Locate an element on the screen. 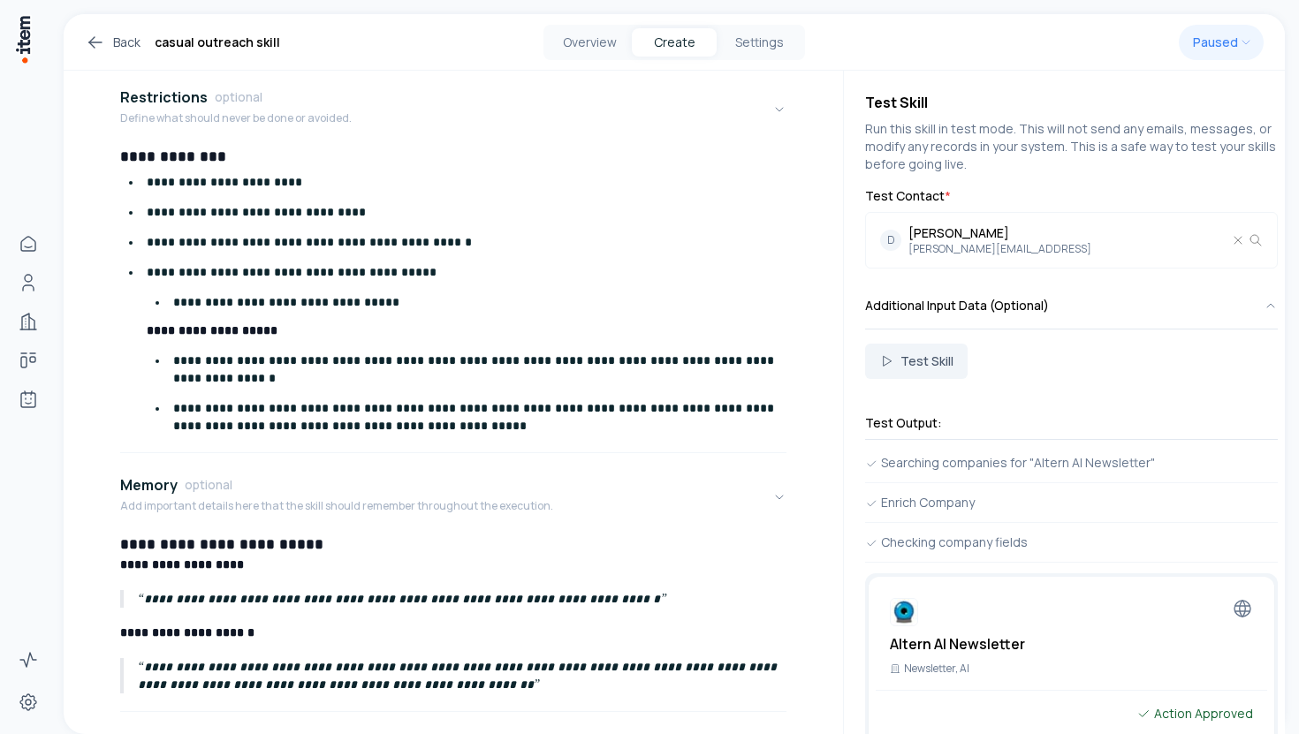  p: Add important details here that the skill should remember throughout the execution. is located at coordinates (337, 506).